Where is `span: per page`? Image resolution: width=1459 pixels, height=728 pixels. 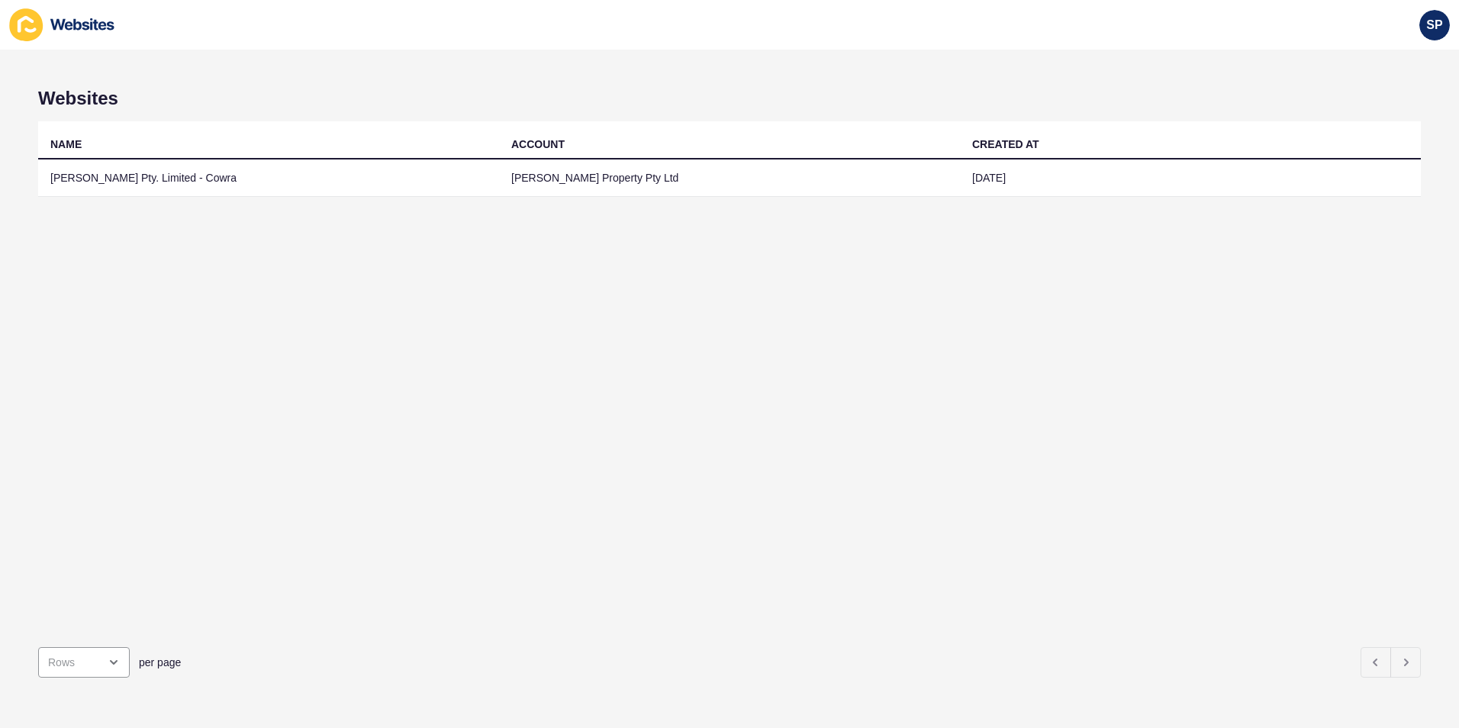
span: per page is located at coordinates (160, 663).